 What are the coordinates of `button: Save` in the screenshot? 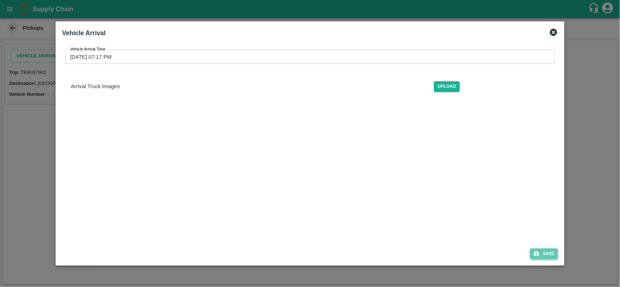 It's located at (544, 254).